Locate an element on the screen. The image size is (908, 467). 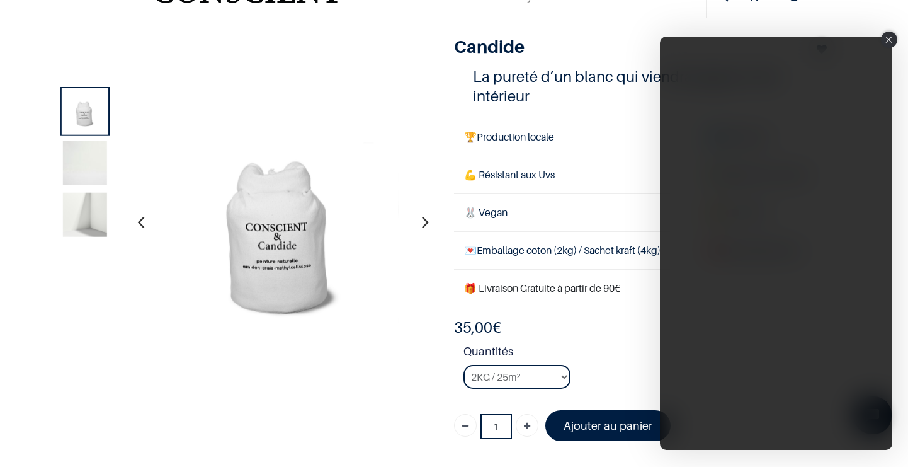
strong: Quantités is located at coordinates (649, 353).